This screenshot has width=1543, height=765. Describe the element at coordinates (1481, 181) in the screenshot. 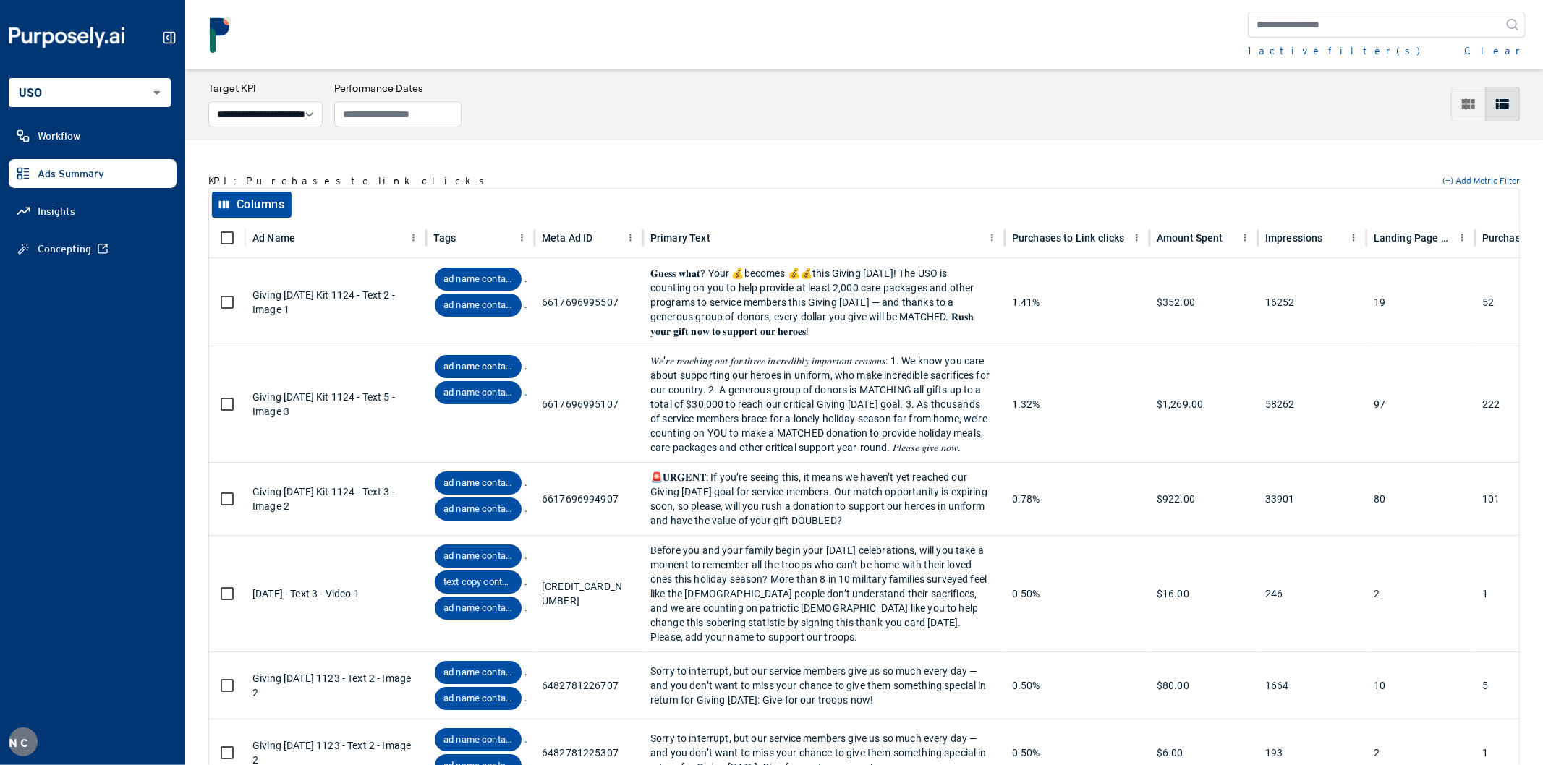

I see `button: (+) Add Metric Filter` at that location.